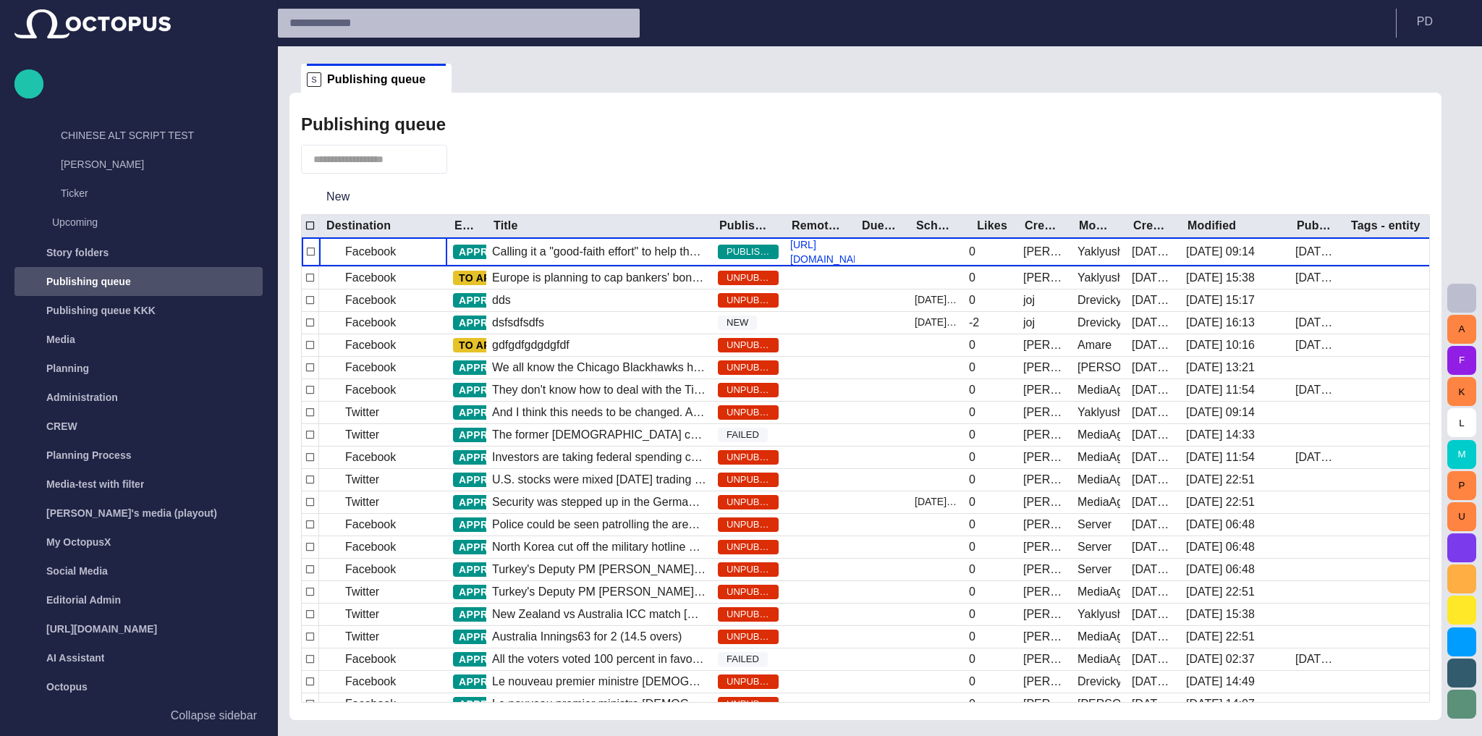 The width and height of the screenshot is (1482, 736). What do you see at coordinates (93, 24) in the screenshot?
I see `img: Octopus News Room` at bounding box center [93, 24].